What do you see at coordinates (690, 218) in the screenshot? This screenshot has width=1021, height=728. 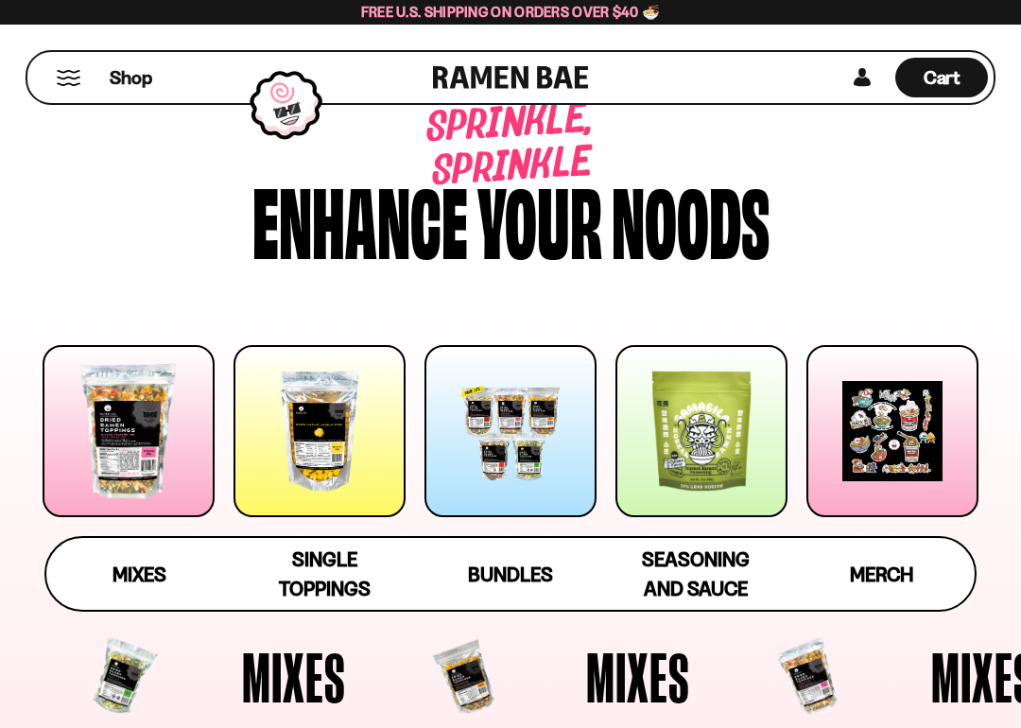 I see `div: noods` at bounding box center [690, 218].